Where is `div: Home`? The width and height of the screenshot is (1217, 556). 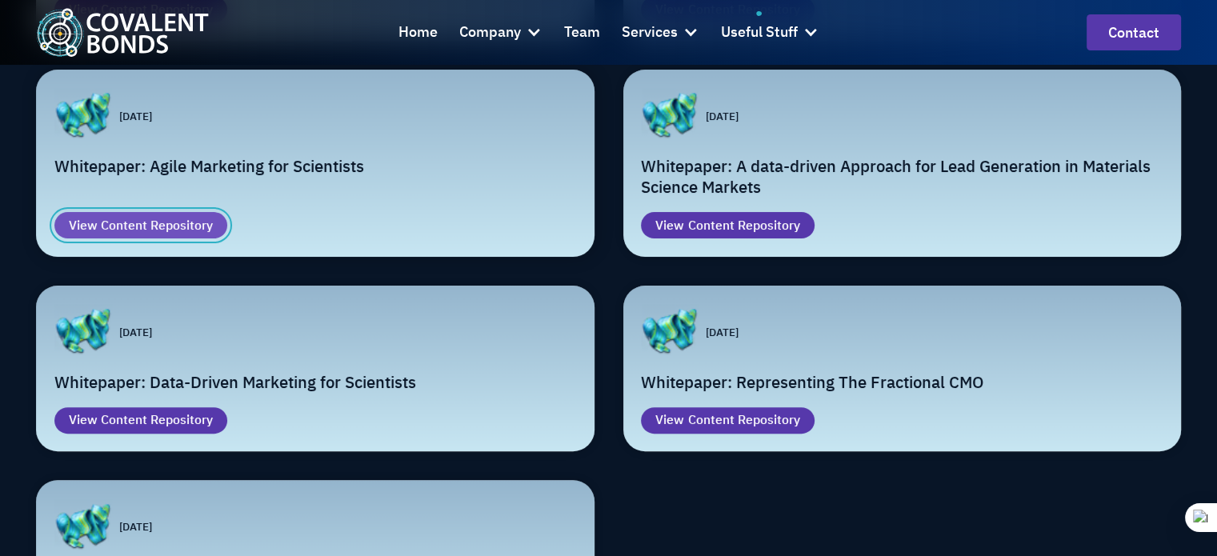
div: Home is located at coordinates (418, 32).